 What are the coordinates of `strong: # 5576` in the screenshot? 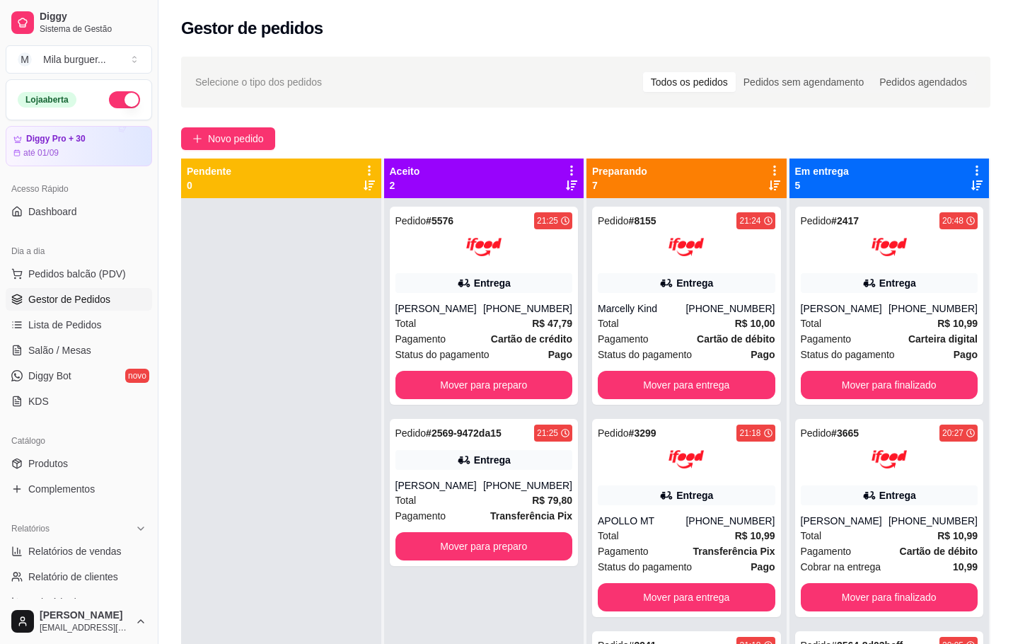 It's located at (439, 221).